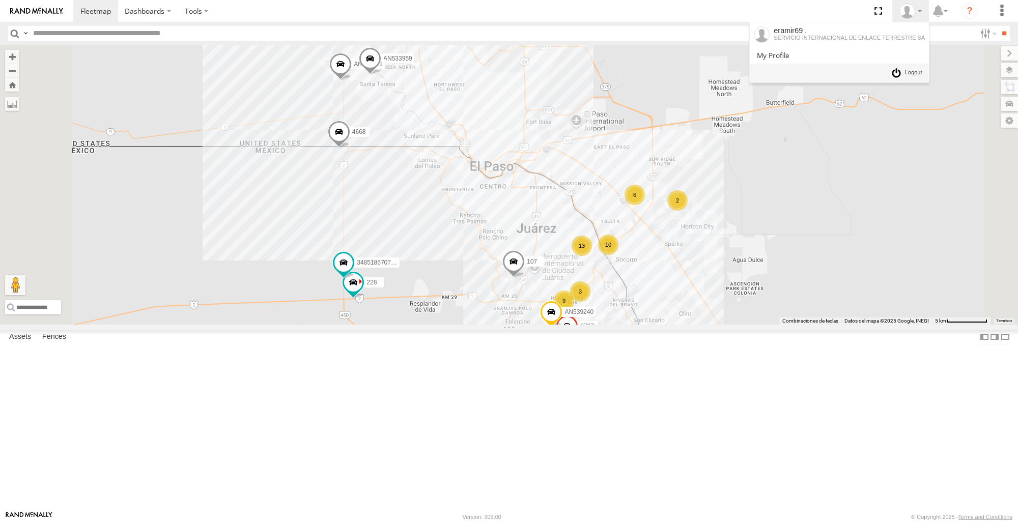  What do you see at coordinates (15, 285) in the screenshot?
I see `button: Arrastra al hombrecito al mapa para abrir Street View` at bounding box center [15, 285].